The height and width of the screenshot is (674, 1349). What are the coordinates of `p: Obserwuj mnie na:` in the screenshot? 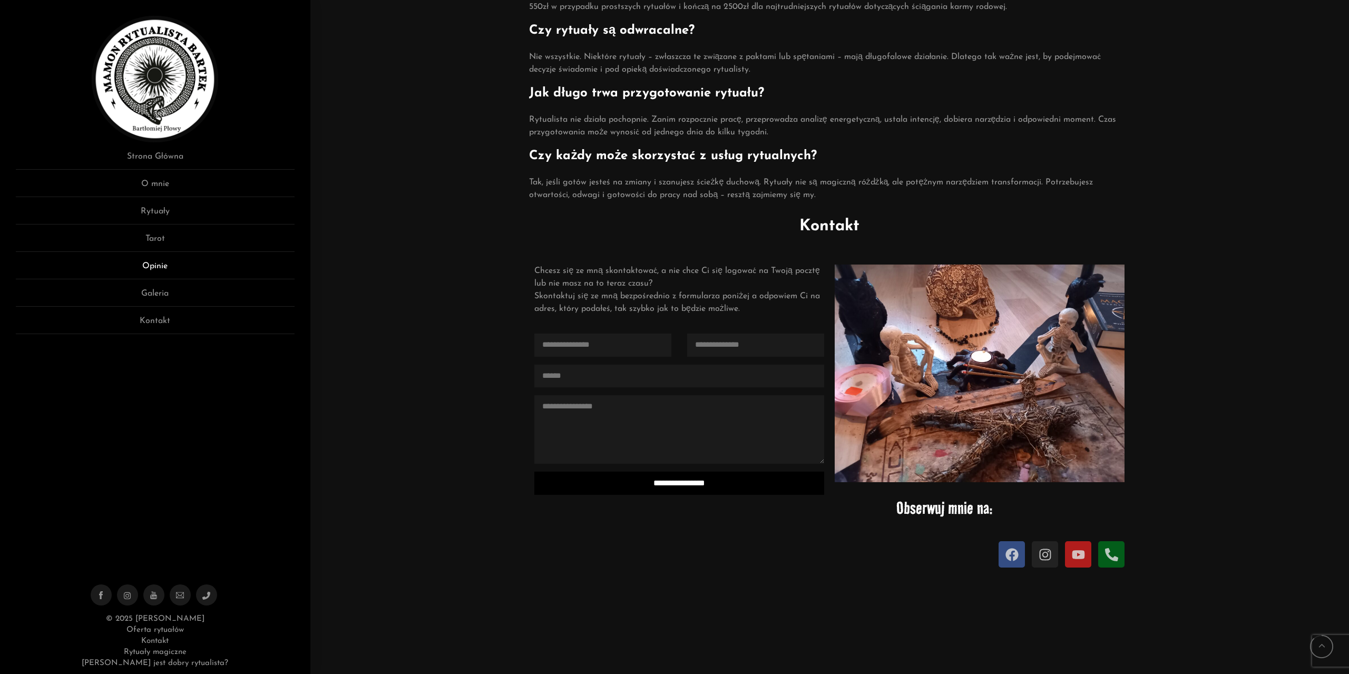 It's located at (914, 508).